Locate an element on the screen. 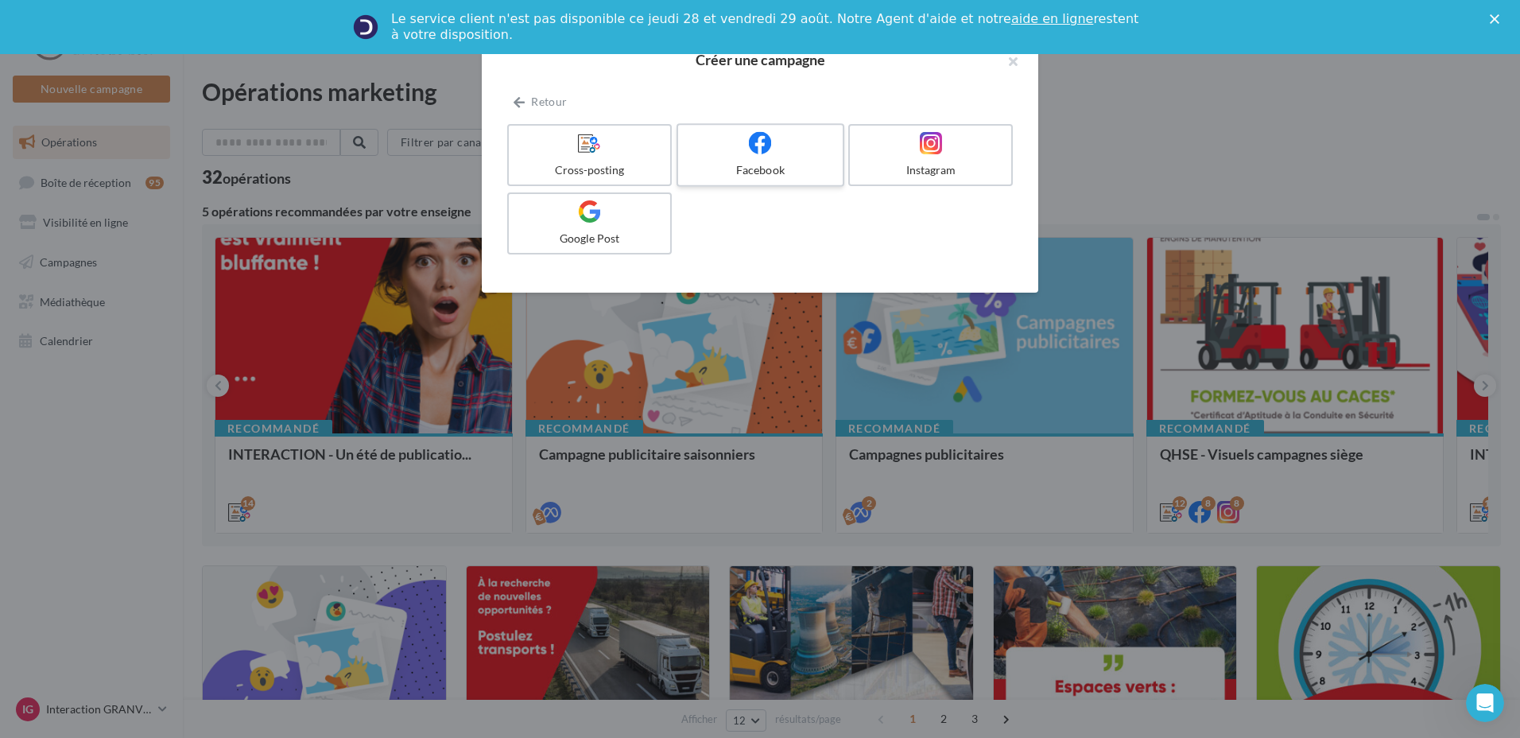 The width and height of the screenshot is (1520, 738). div: Le service client n'est pas disponible ce jeudi 28 et vendredi 29 août. Notre Agent d'aide et not... is located at coordinates (767, 27).